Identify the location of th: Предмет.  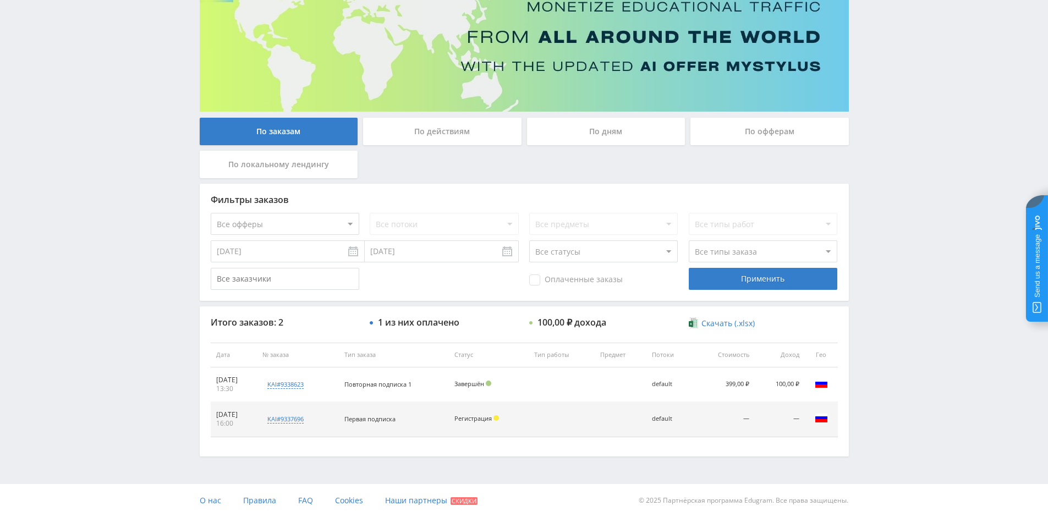
(620, 355).